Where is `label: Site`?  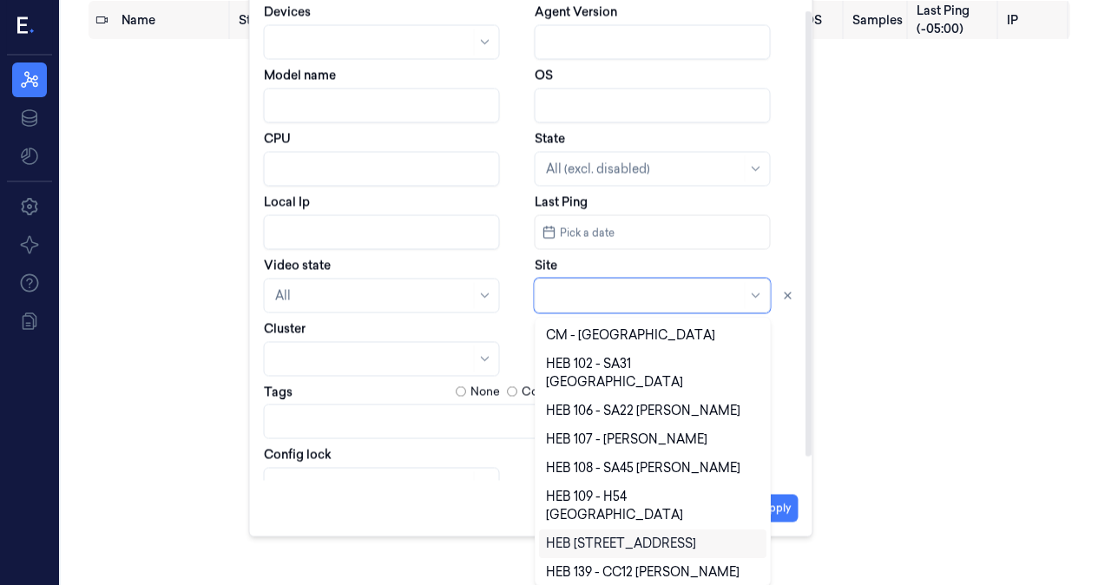
label: Site is located at coordinates (546, 266).